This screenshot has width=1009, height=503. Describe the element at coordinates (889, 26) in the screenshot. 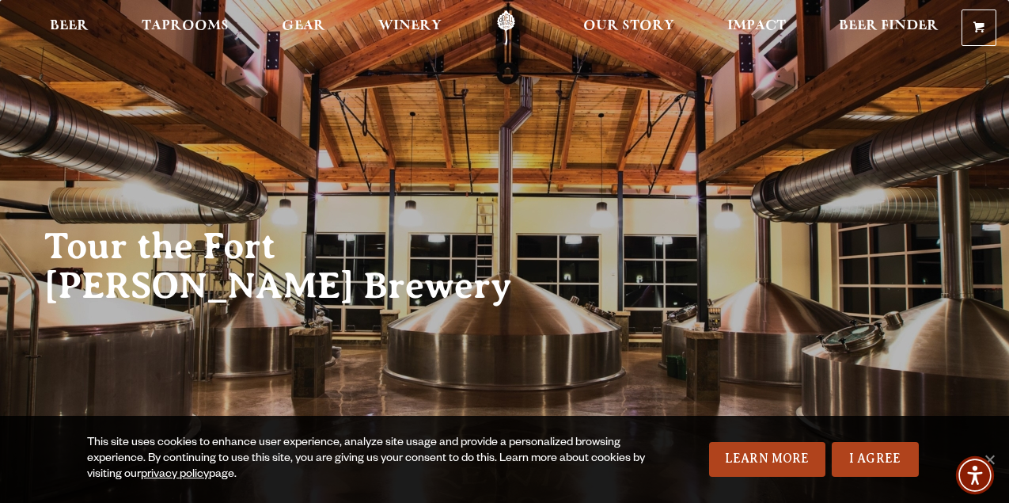

I see `span: Beer Finder` at that location.